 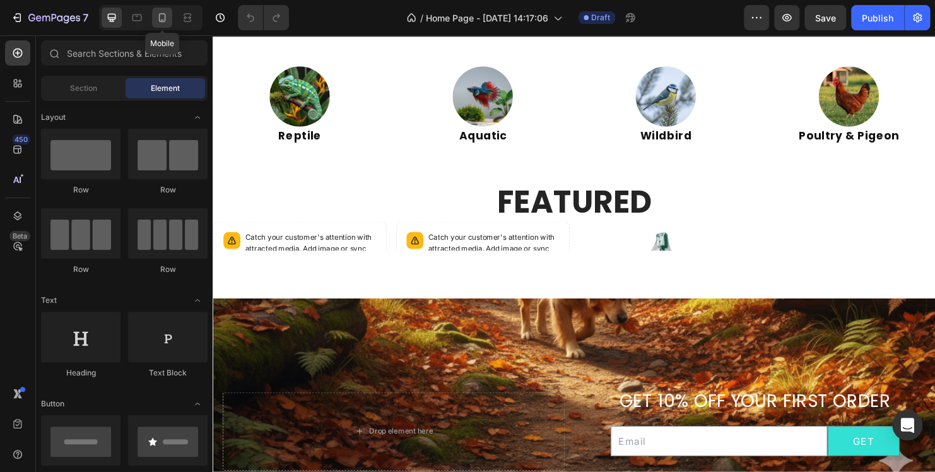 What do you see at coordinates (53, 117) in the screenshot?
I see `span: Layout` at bounding box center [53, 117].